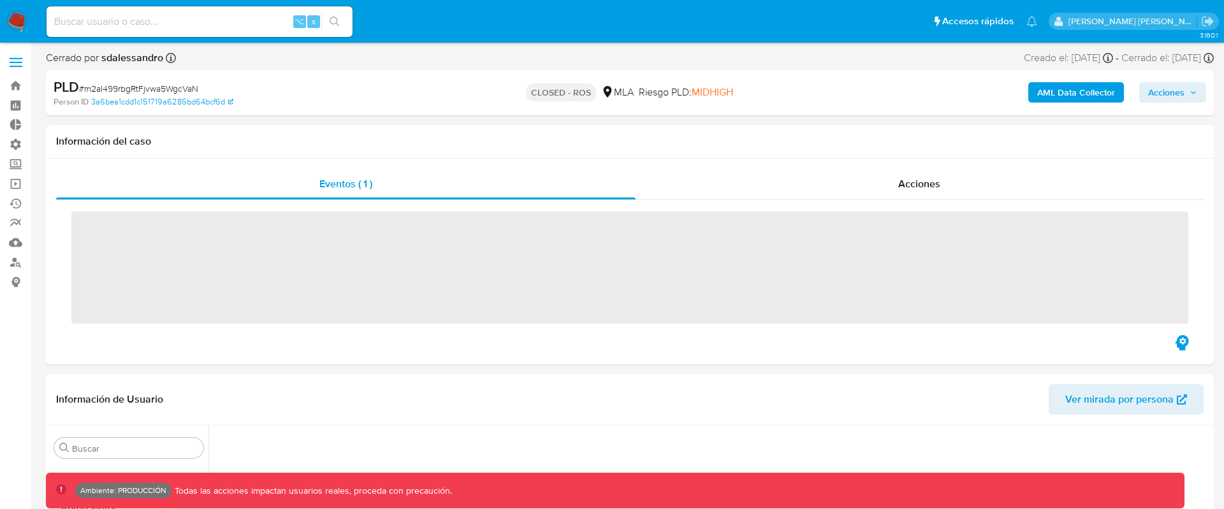 This screenshot has width=1224, height=509. I want to click on a: 3a6bea1cdd1c151719a6285bd64bcf6d, so click(162, 102).